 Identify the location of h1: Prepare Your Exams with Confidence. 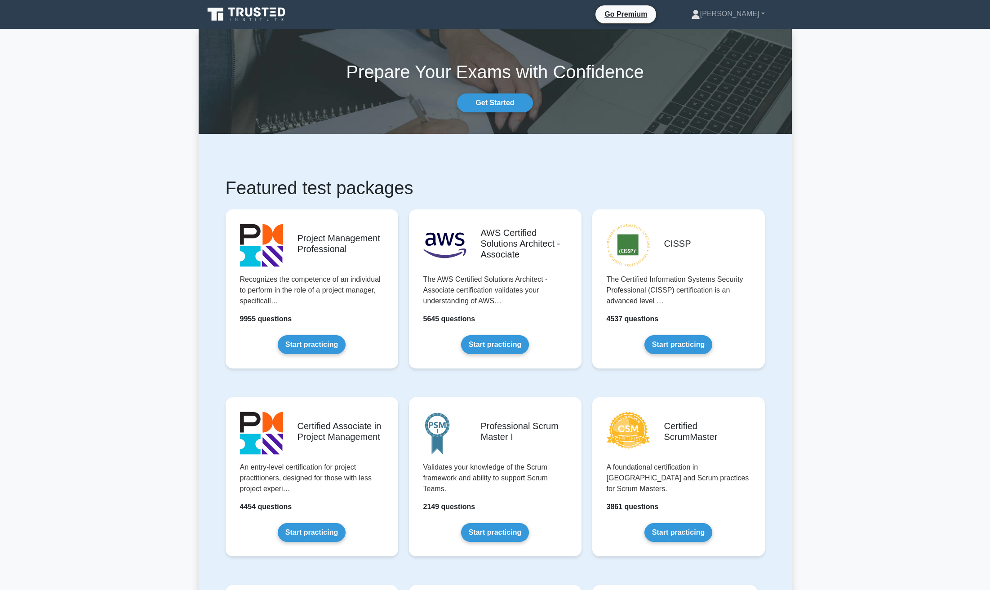
(495, 72).